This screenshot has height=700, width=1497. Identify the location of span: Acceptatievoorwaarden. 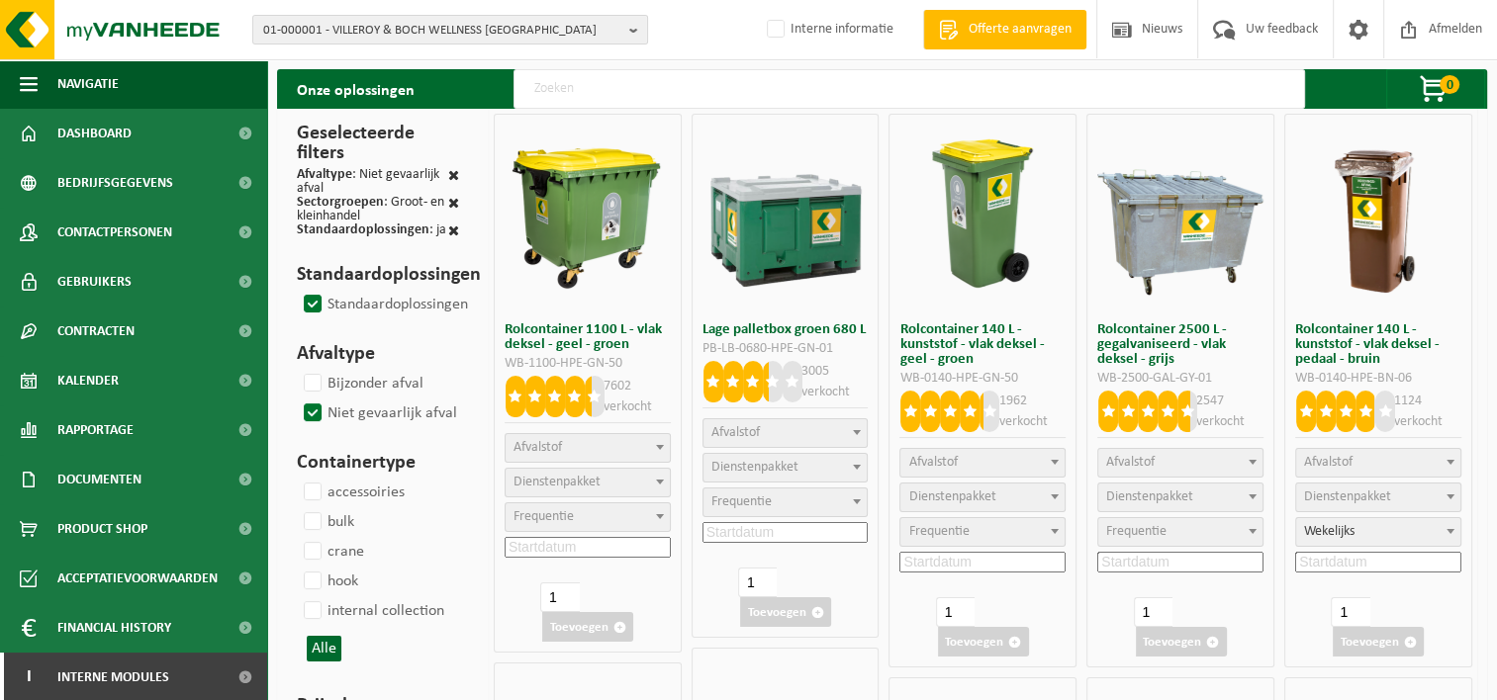
(137, 579).